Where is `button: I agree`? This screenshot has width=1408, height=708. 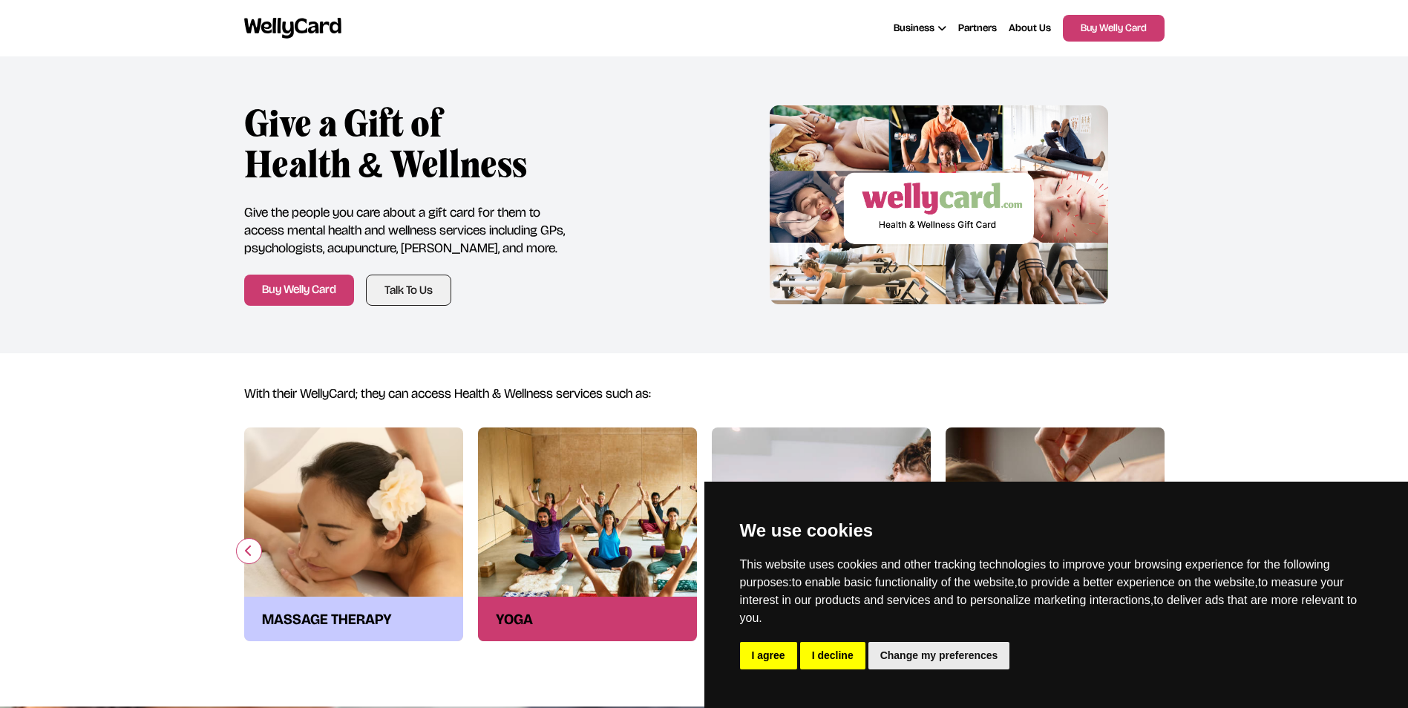
button: I agree is located at coordinates (768, 655).